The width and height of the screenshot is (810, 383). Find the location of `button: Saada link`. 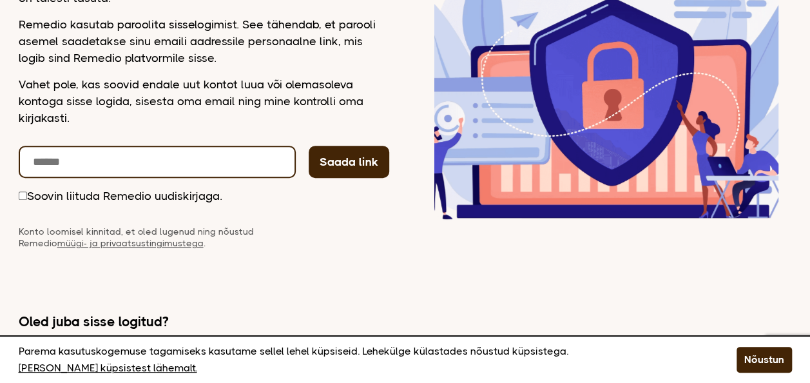

button: Saada link is located at coordinates (349, 162).